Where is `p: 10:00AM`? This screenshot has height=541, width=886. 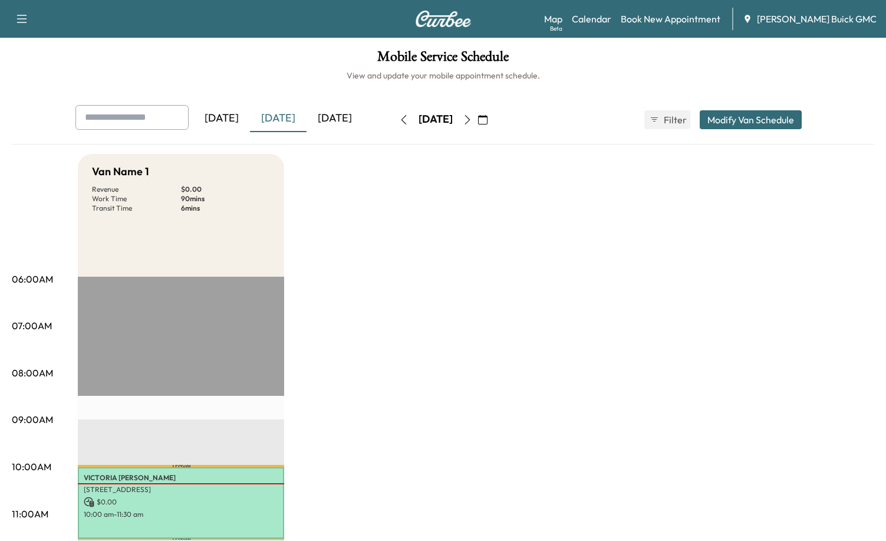 p: 10:00AM is located at coordinates (31, 466).